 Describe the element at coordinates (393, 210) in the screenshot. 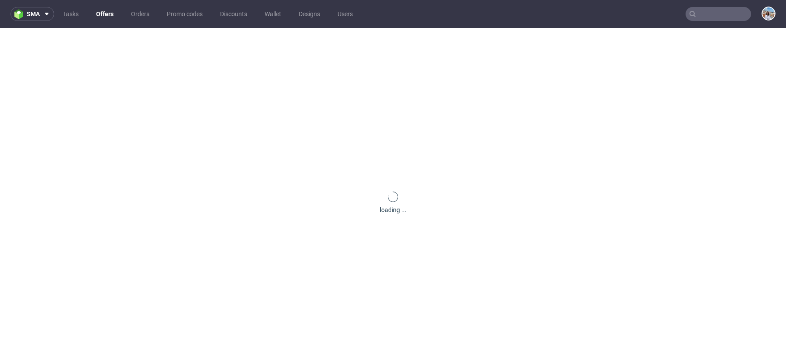

I see `div: loading ...` at that location.